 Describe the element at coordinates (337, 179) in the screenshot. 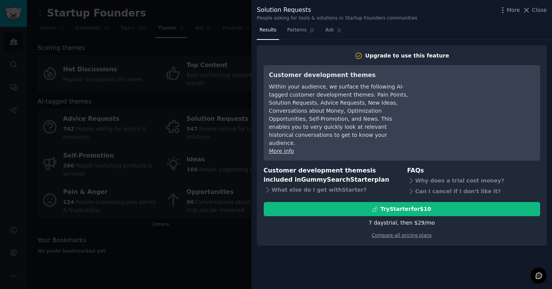

I see `span: GummySearch Starter` at that location.